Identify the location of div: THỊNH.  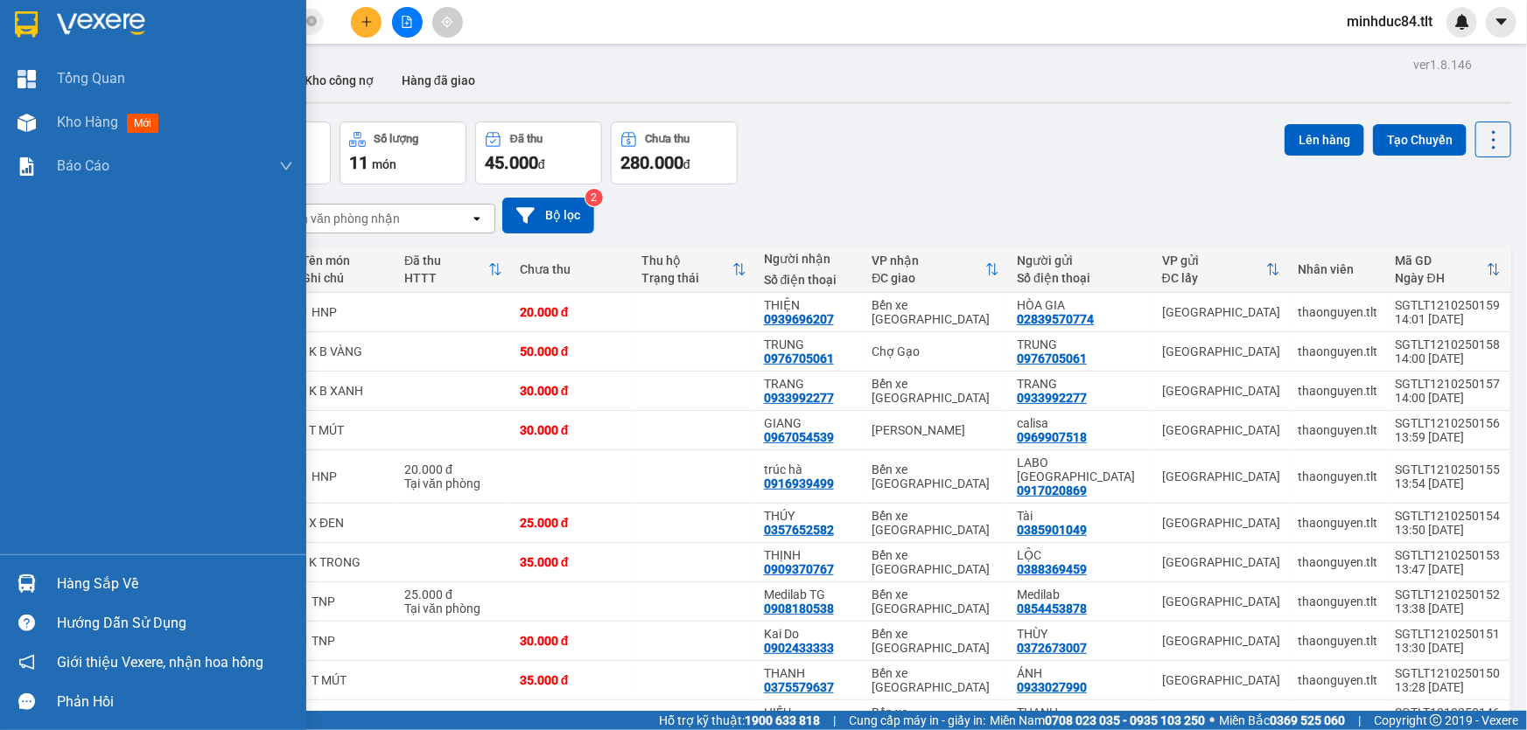
(809, 556).